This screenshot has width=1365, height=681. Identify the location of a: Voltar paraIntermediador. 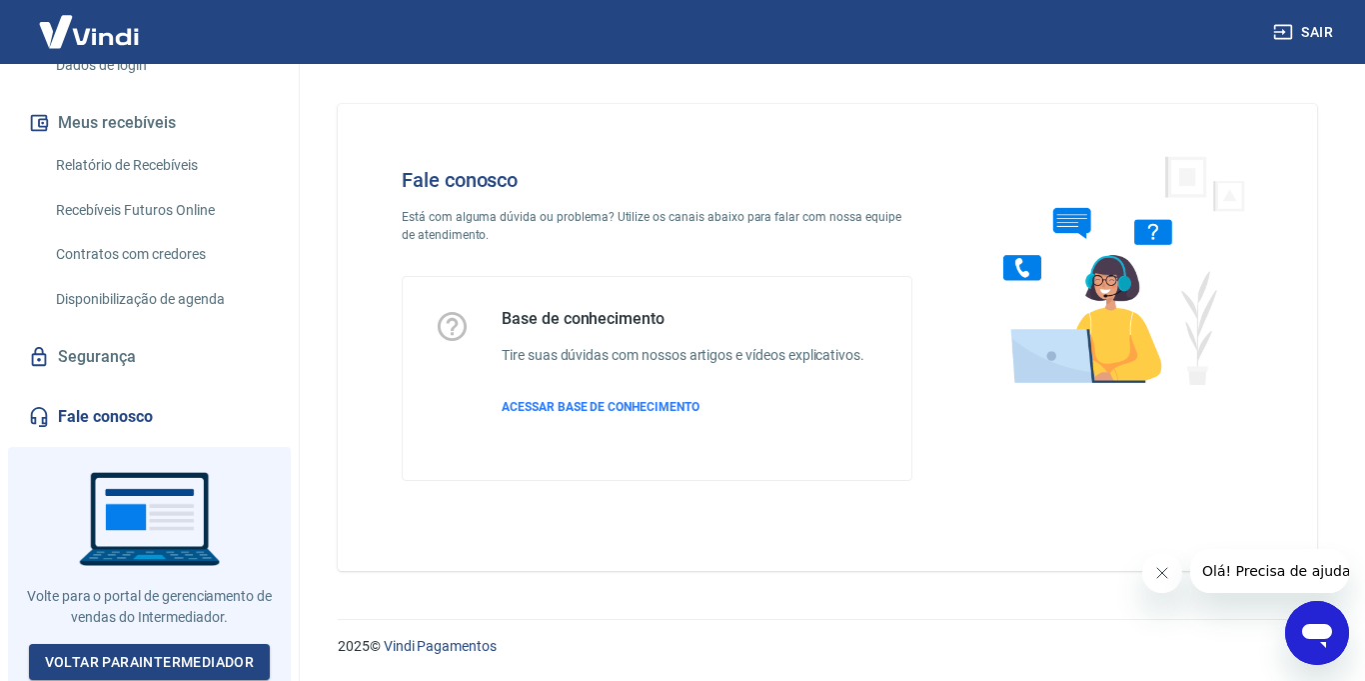
(150, 662).